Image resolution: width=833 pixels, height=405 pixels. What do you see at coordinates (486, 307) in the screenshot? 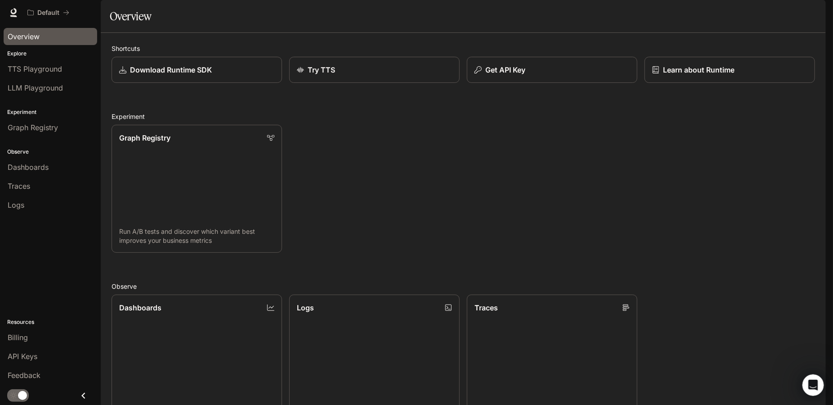
I see `p: Traces` at bounding box center [486, 307].